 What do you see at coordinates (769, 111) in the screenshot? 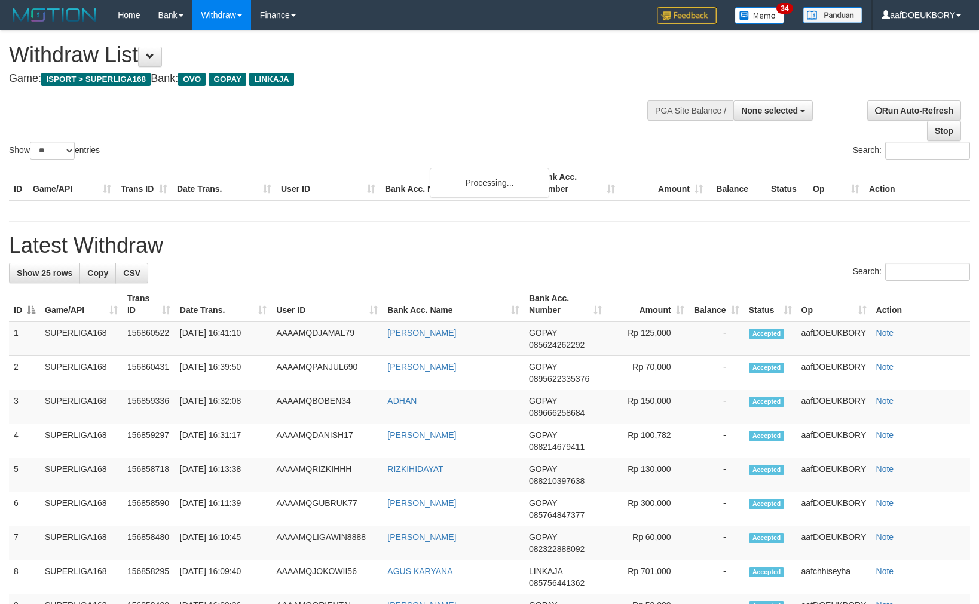
I see `span: None selected` at bounding box center [769, 111].